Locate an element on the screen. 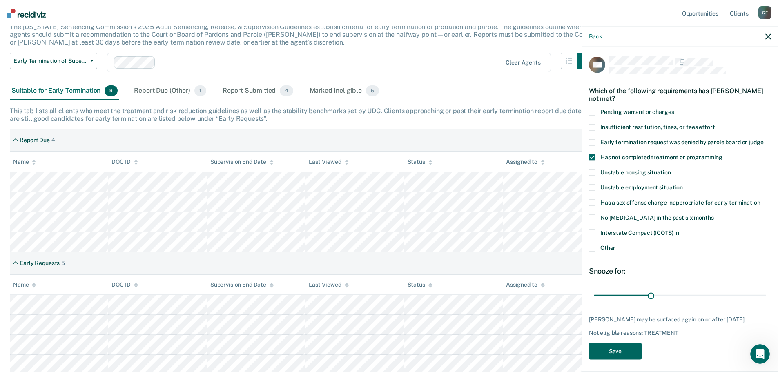 Image resolution: width=778 pixels, height=372 pixels. span: Has not completed treatment or programming is located at coordinates (661, 157).